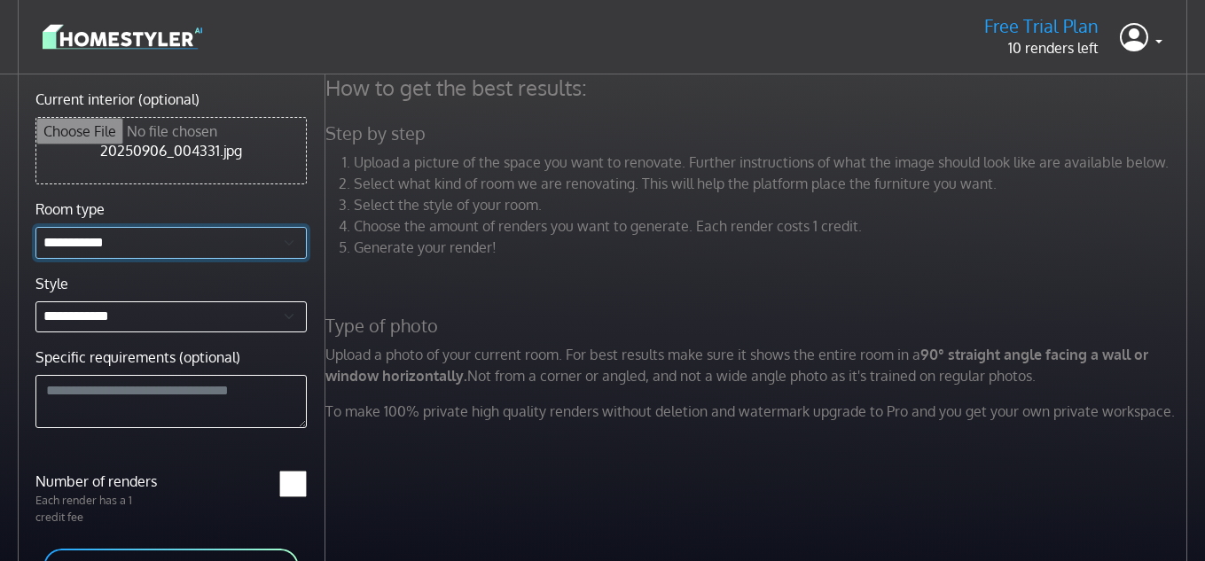 The image size is (1205, 561). I want to click on li: Generate your render!, so click(772, 247).